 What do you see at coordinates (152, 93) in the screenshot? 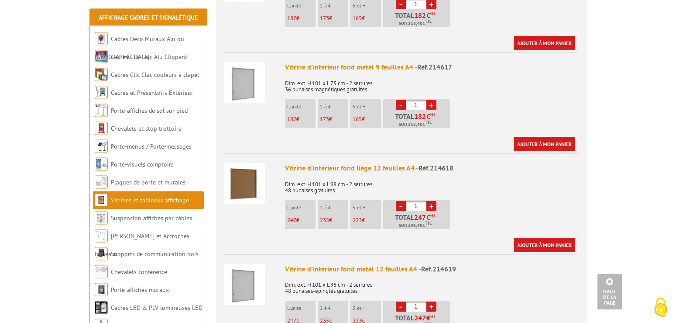
I see `a: Cadres et Présentoirs Extérieur` at bounding box center [152, 93].